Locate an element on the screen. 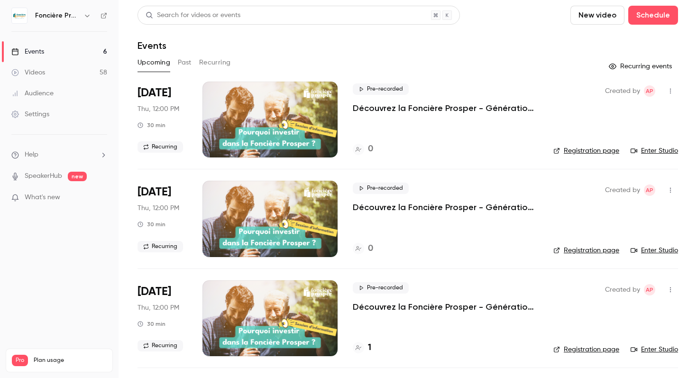  button: New video is located at coordinates (598, 15).